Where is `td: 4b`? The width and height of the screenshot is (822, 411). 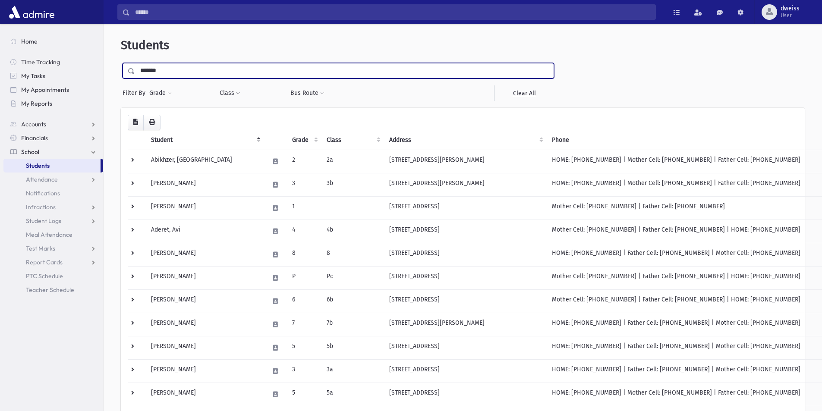 td: 4b is located at coordinates (352, 231).